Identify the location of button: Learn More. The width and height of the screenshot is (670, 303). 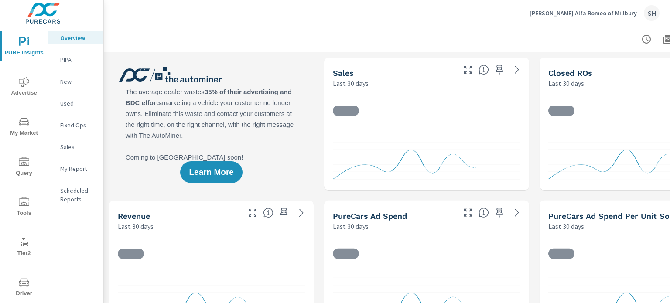
(211, 172).